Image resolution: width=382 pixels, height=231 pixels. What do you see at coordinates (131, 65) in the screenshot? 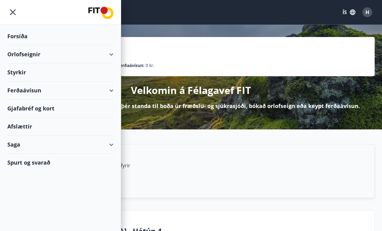
I see `p: Ferðaávísun :` at bounding box center [131, 65].